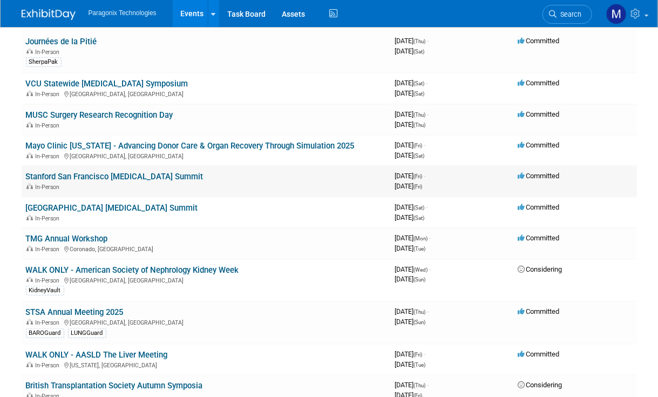 The image size is (658, 397). I want to click on a: Search, so click(567, 14).